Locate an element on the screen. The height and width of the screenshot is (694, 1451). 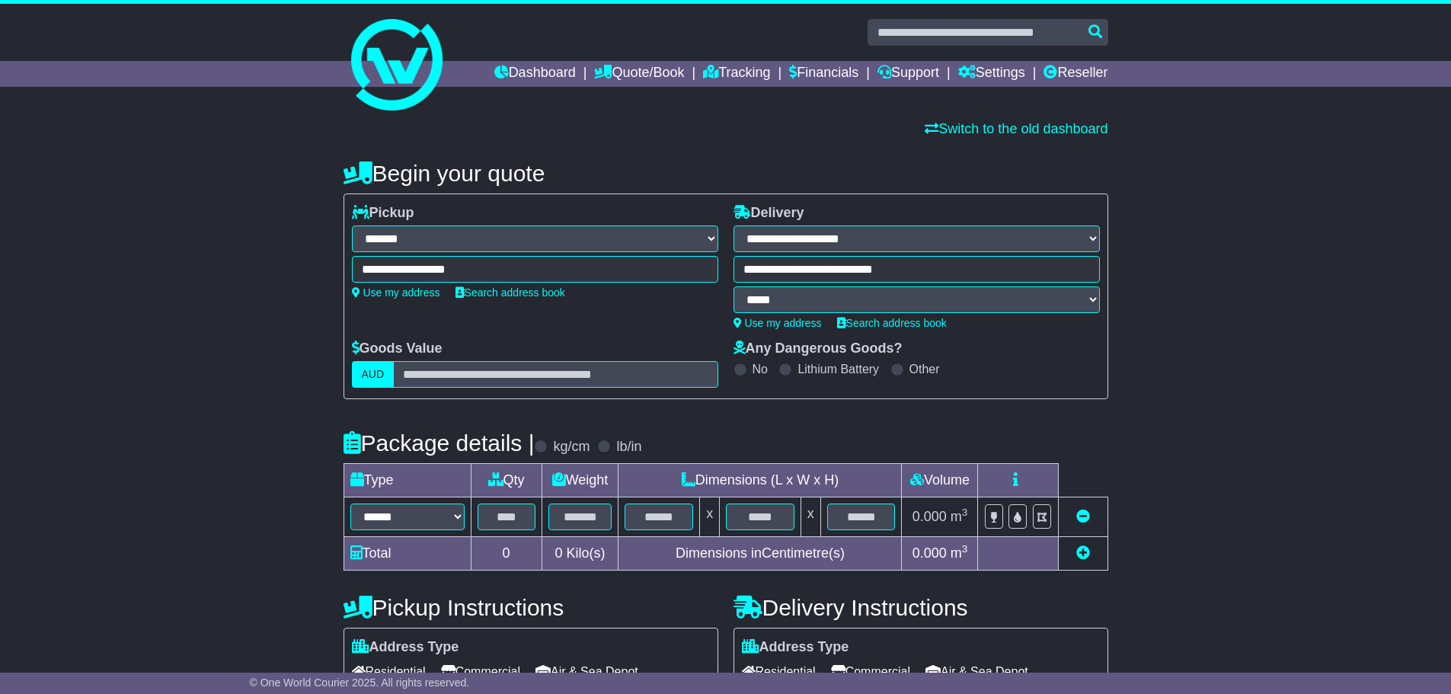
label: Delivery is located at coordinates (768, 213).